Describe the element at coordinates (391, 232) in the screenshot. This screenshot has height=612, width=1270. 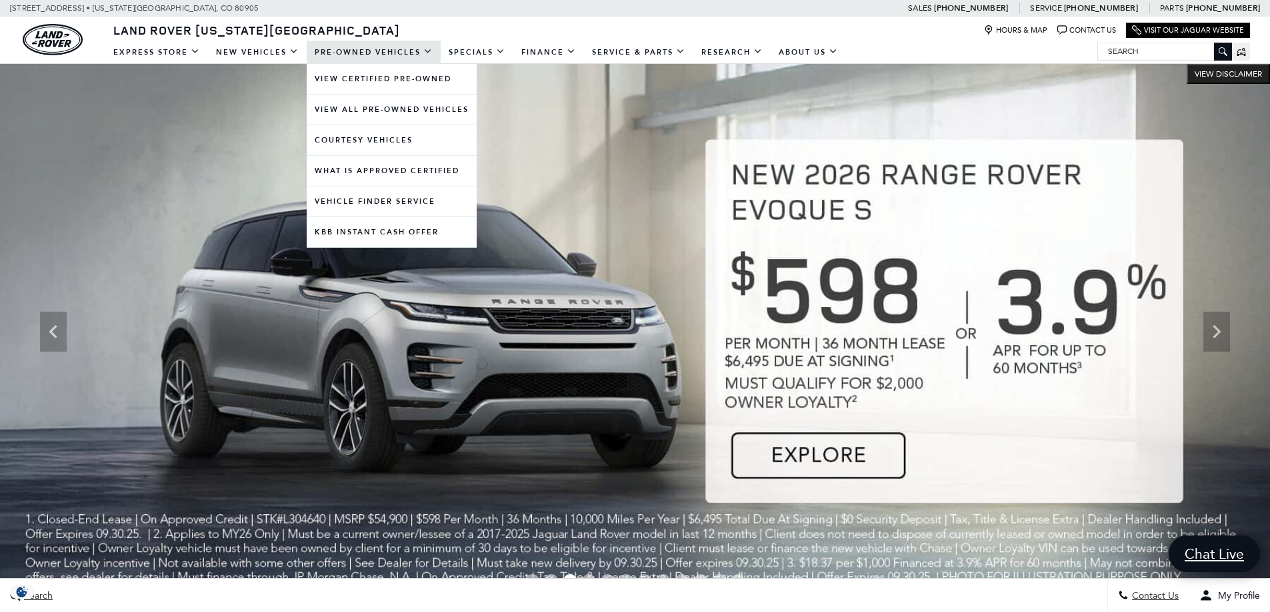
I see `a: KBB Instant Cash Offer` at that location.